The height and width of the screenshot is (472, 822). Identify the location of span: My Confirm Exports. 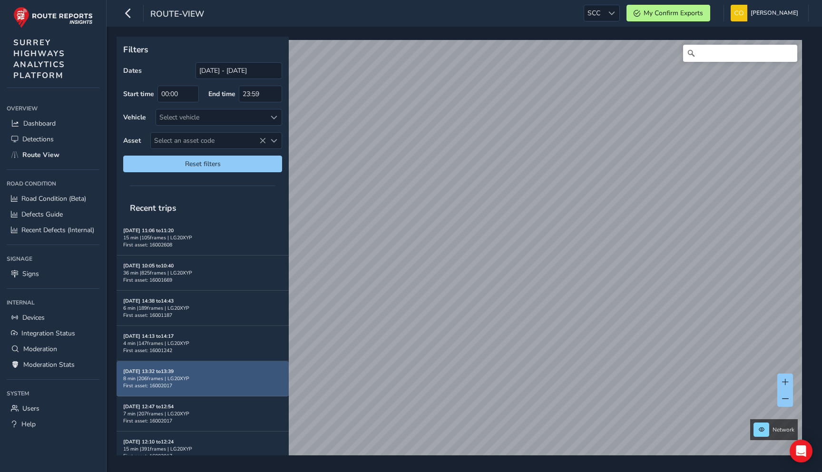
(673, 13).